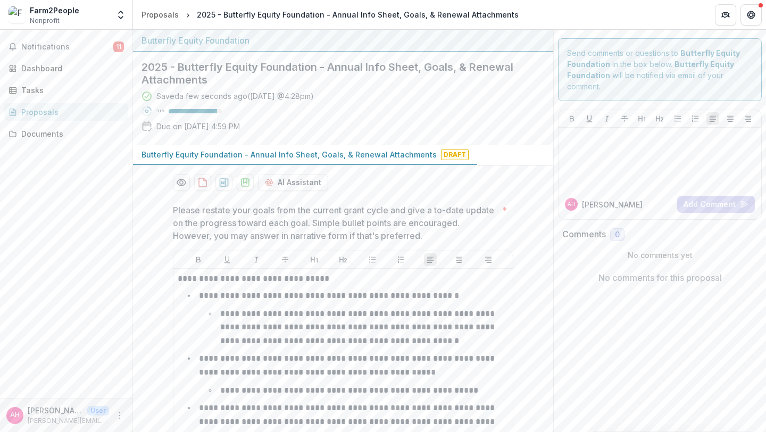 The image size is (766, 432). Describe the element at coordinates (70, 68) in the screenshot. I see `div: Dashboard` at that location.